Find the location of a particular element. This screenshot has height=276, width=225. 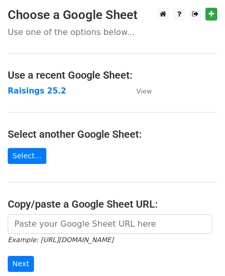

h4: Use a recent Google Sheet: is located at coordinates (112, 75).